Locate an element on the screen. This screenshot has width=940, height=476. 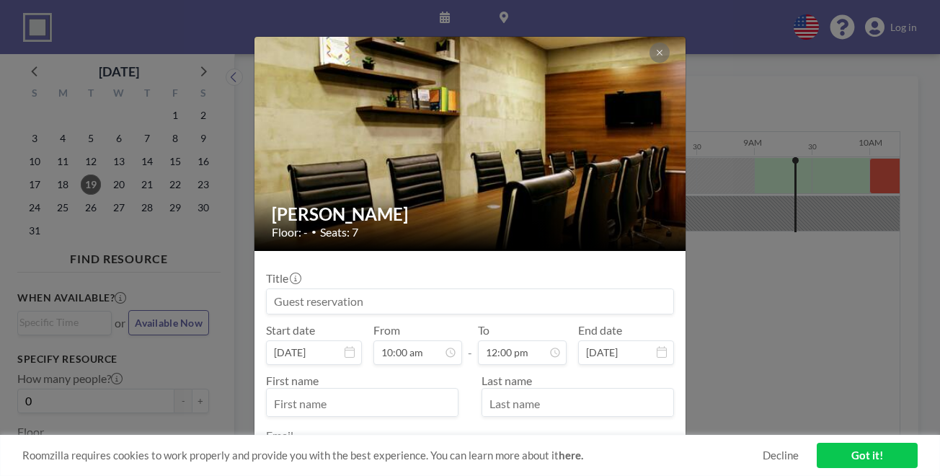
label: End date is located at coordinates (600, 330).